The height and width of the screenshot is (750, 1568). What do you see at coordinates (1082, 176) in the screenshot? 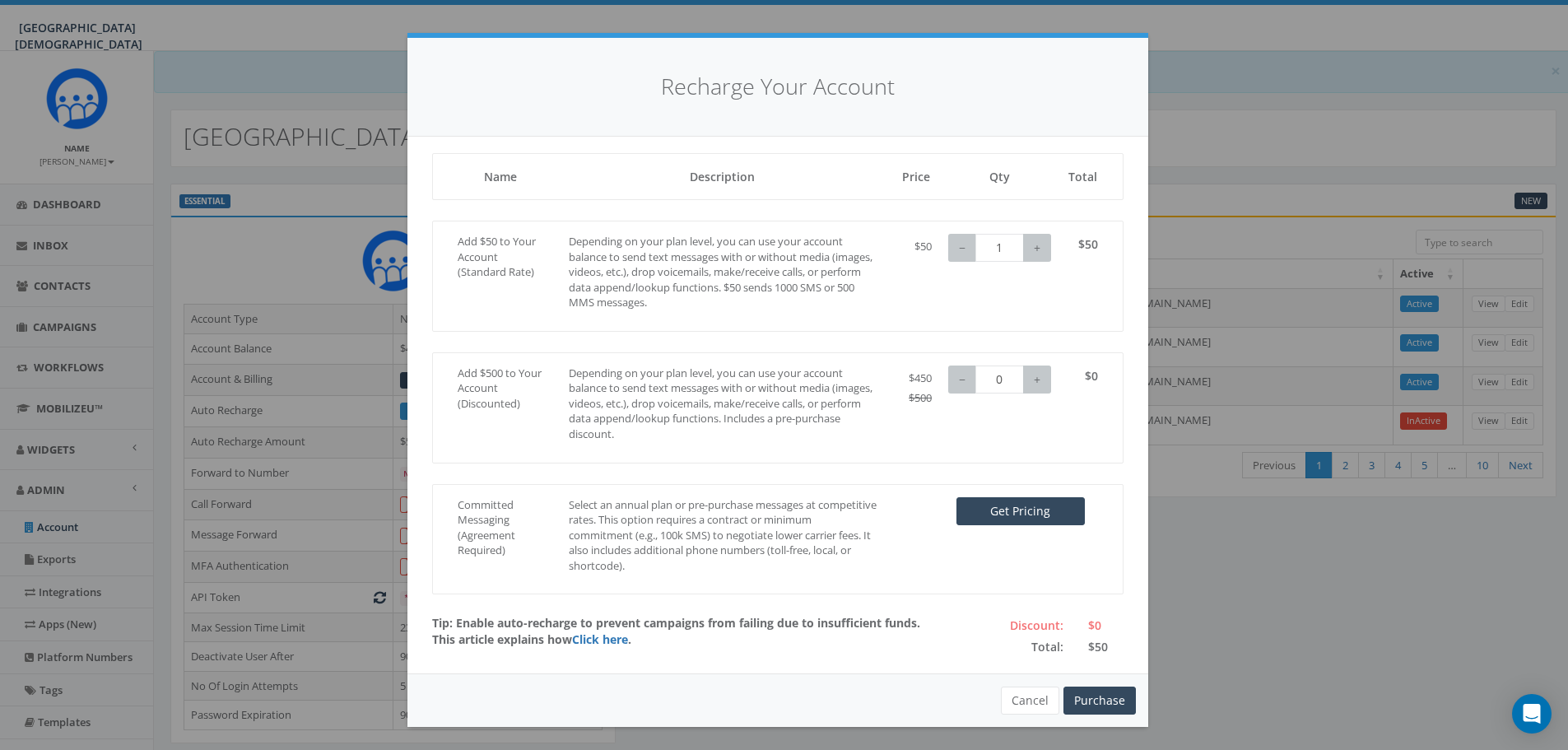
I see `h5: Total` at bounding box center [1082, 176].